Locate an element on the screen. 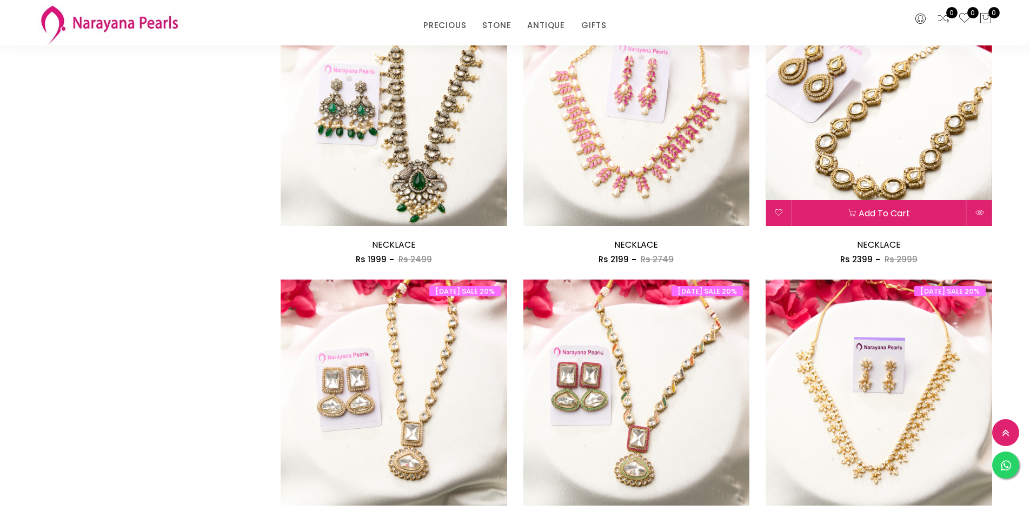  a: PRECIOUS is located at coordinates (444, 25).